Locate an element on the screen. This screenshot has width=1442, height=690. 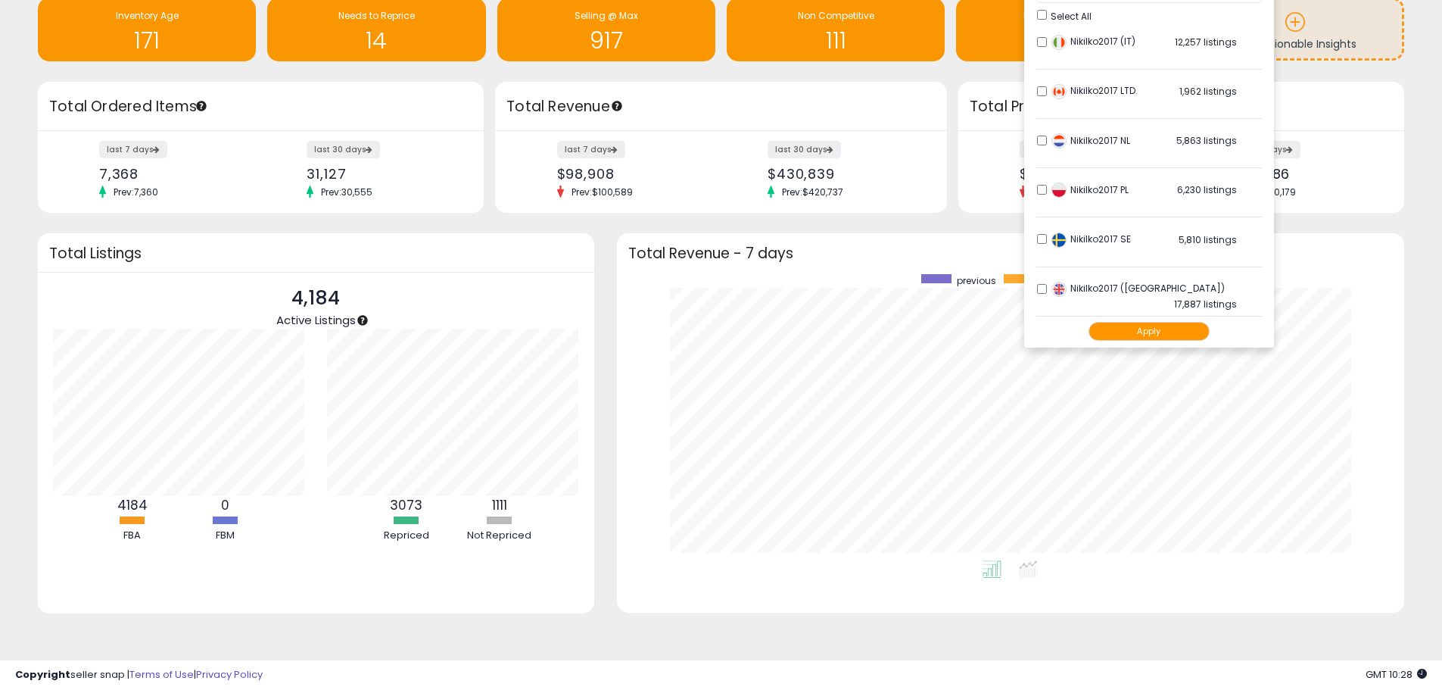
span: previous is located at coordinates (977, 280).